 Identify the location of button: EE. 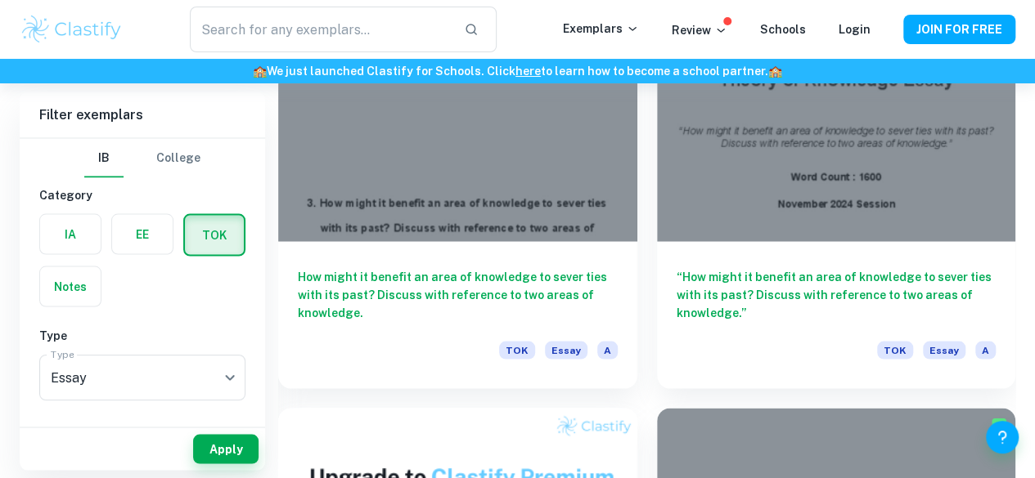
(142, 234).